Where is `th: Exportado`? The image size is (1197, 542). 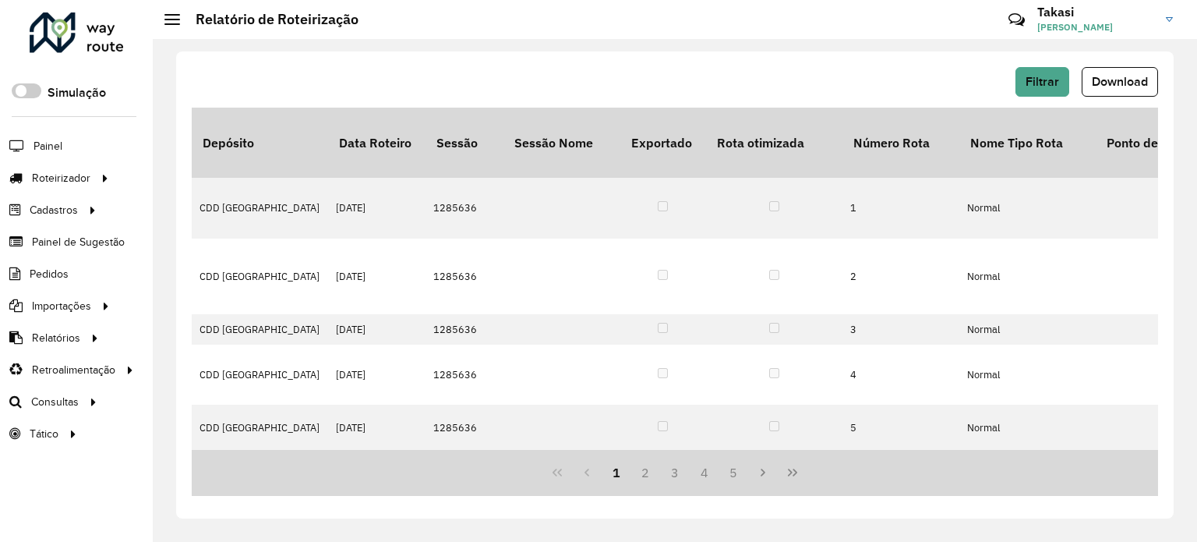
th: Exportado is located at coordinates (663, 143).